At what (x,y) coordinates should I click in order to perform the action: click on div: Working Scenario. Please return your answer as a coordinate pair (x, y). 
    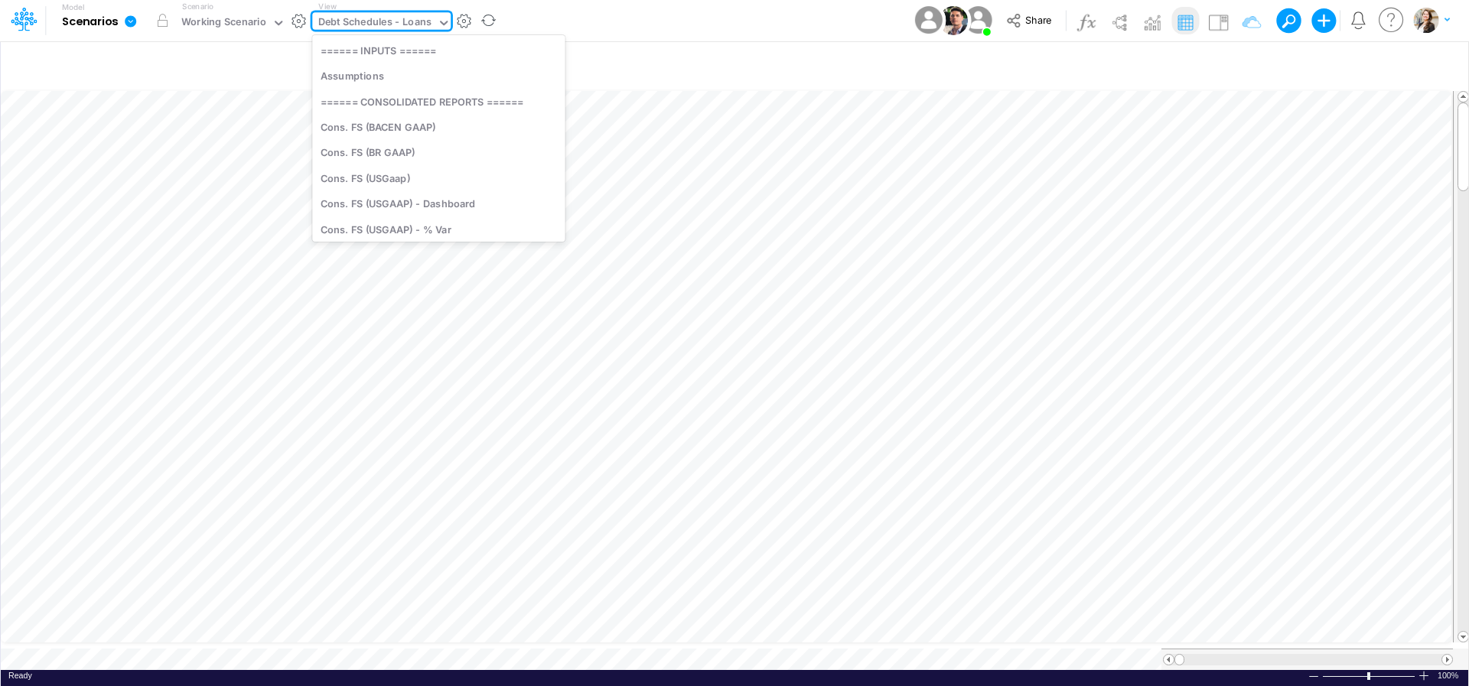
    Looking at the image, I should click on (223, 23).